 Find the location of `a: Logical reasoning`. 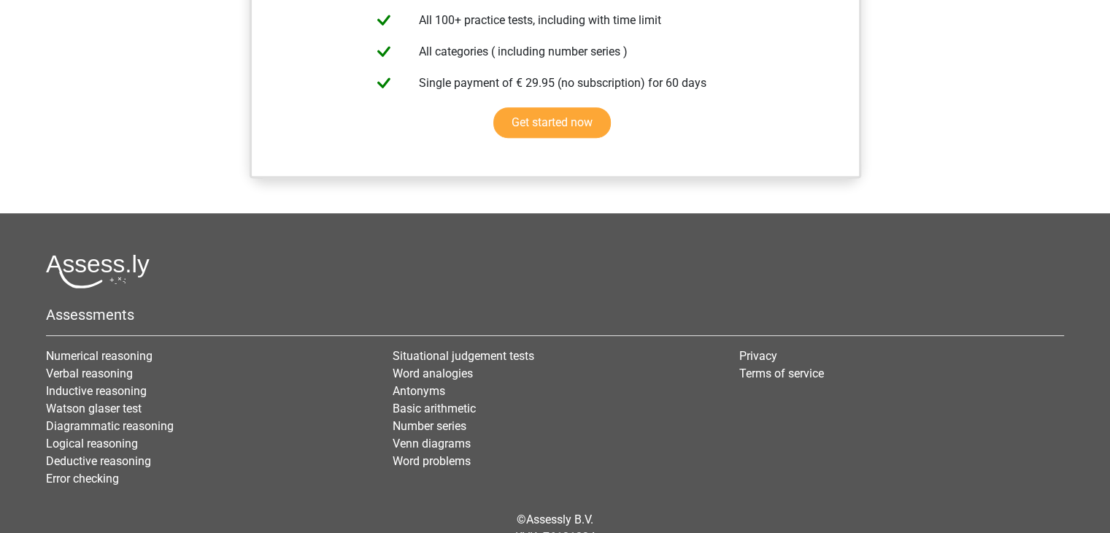

a: Logical reasoning is located at coordinates (92, 443).